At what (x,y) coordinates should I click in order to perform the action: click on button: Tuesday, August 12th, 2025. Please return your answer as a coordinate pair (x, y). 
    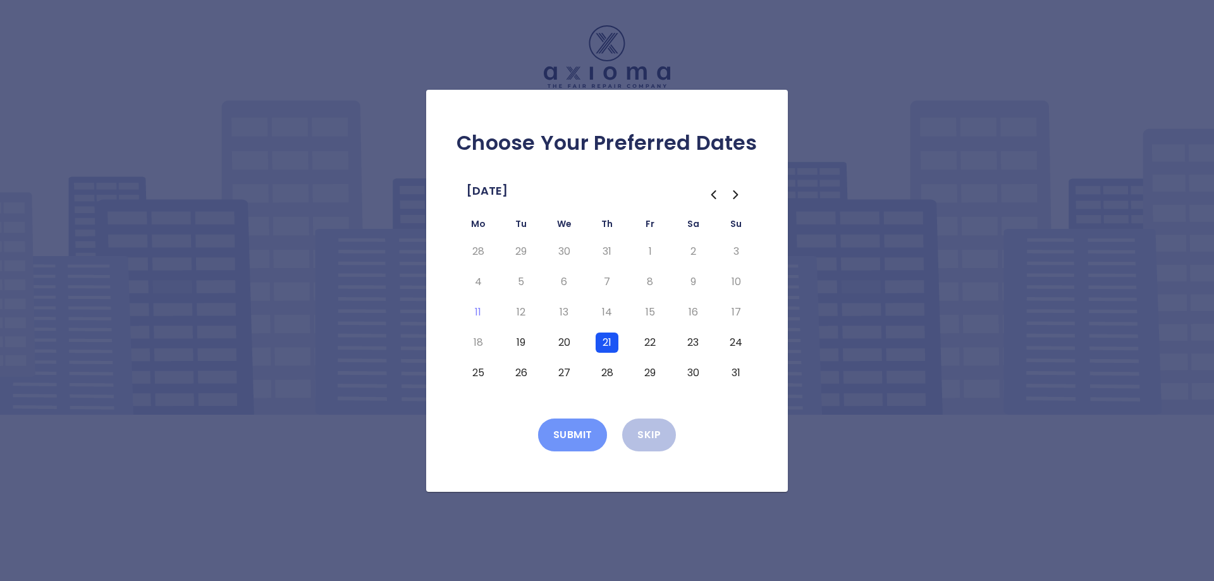
    Looking at the image, I should click on (521, 312).